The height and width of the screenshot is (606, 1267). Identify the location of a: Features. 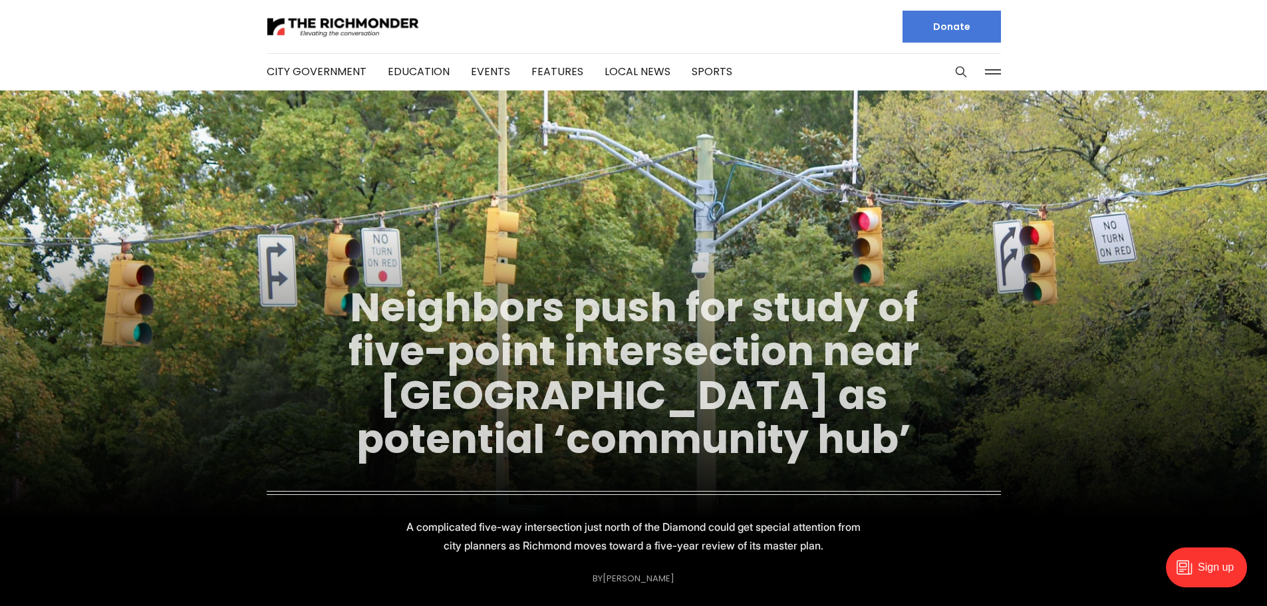
(557, 71).